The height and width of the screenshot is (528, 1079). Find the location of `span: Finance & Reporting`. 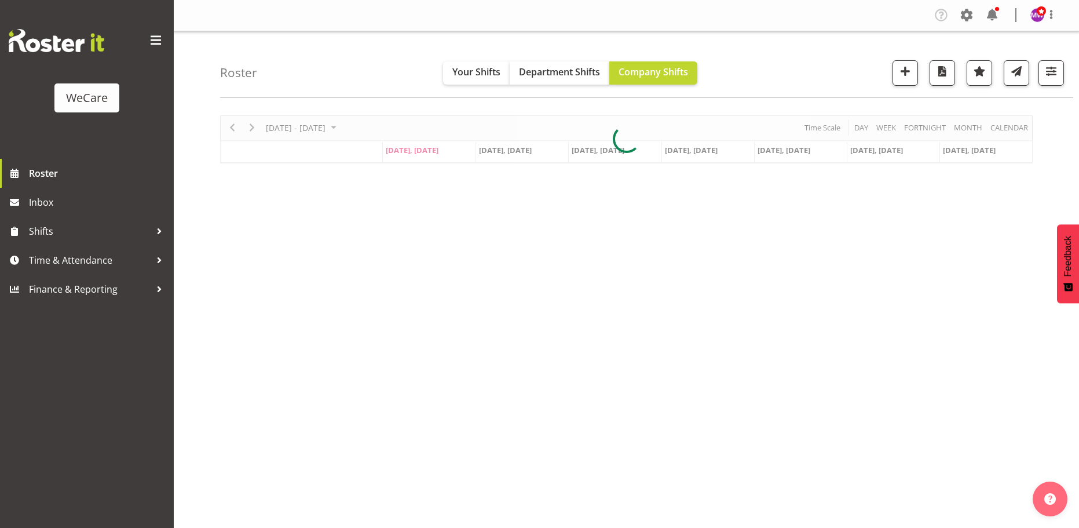

span: Finance & Reporting is located at coordinates (90, 289).